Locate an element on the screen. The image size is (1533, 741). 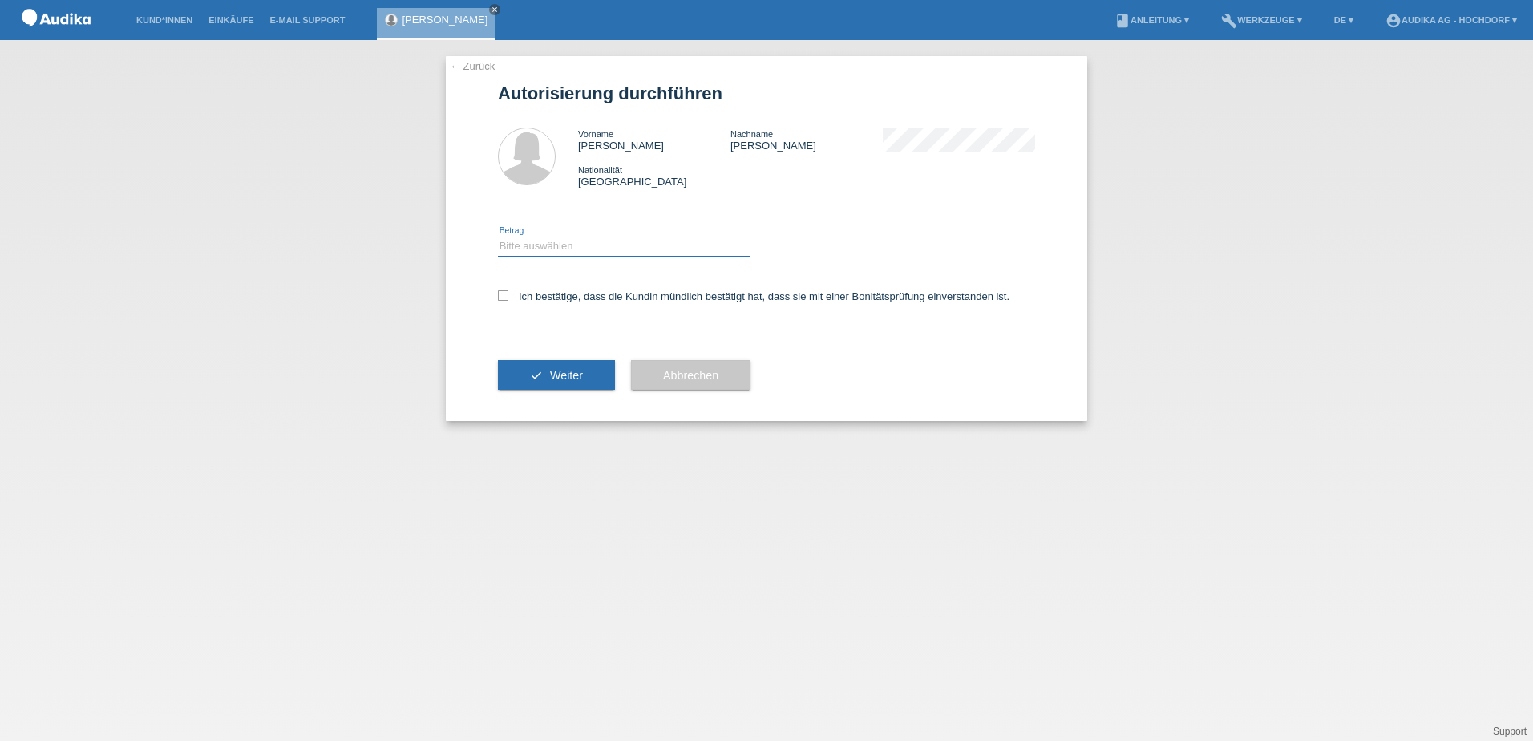
button: Abbrechen is located at coordinates (690, 375).